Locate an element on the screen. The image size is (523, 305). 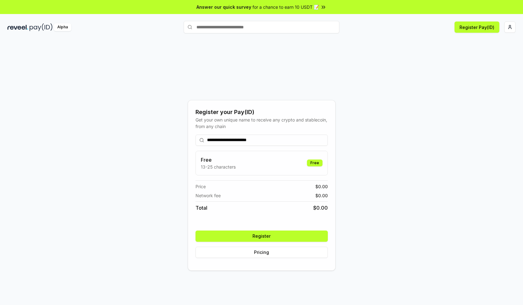
span: Price is located at coordinates (201, 186).